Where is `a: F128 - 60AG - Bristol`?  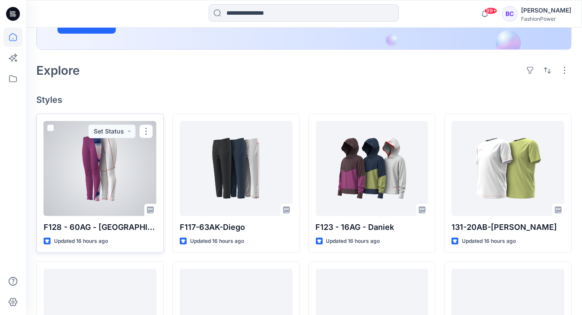
a: F128 - 60AG - Bristol is located at coordinates (100, 169).